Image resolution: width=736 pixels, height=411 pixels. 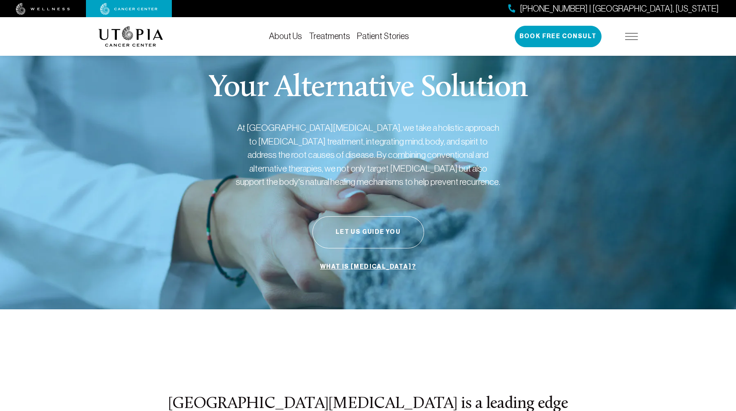 I want to click on p: Your Alternative Solution, so click(x=368, y=88).